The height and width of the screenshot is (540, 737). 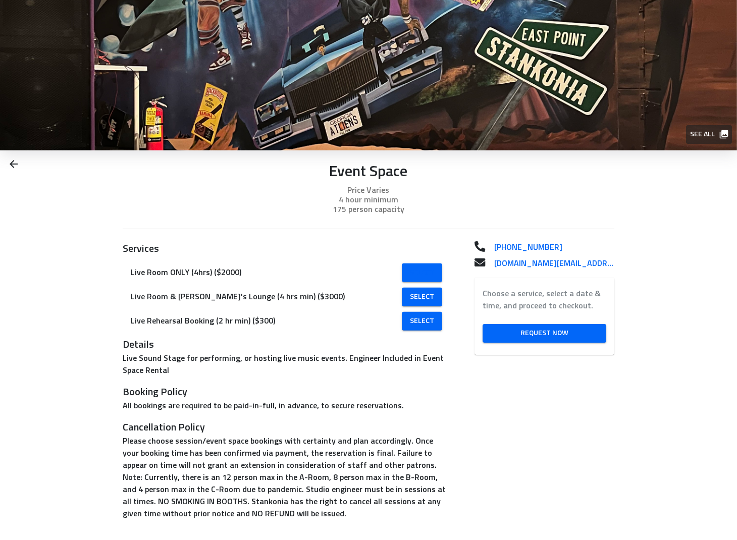 I want to click on p: Event Space, so click(x=368, y=172).